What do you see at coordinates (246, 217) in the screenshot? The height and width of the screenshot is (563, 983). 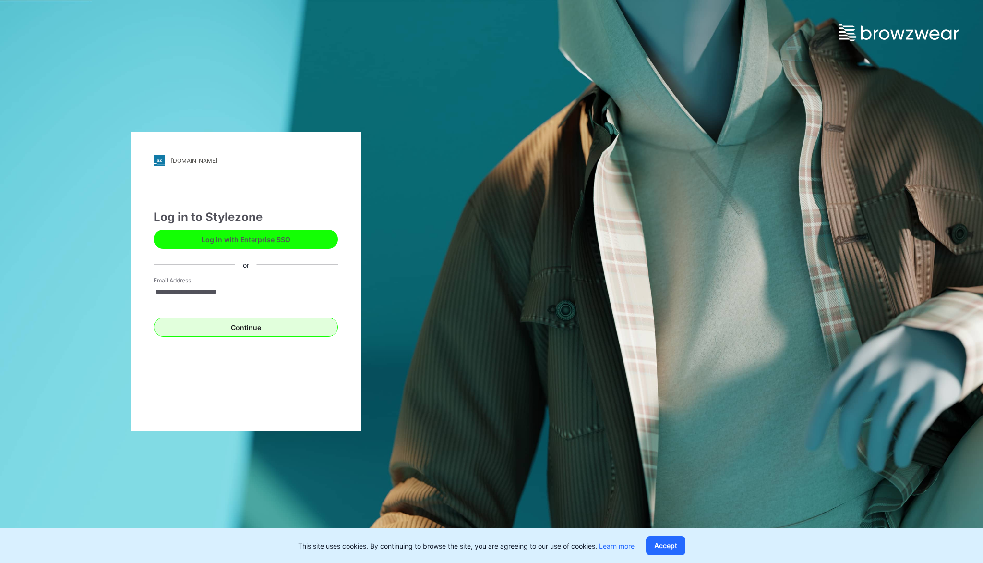 I see `div: Log in to Stylezone` at bounding box center [246, 217].